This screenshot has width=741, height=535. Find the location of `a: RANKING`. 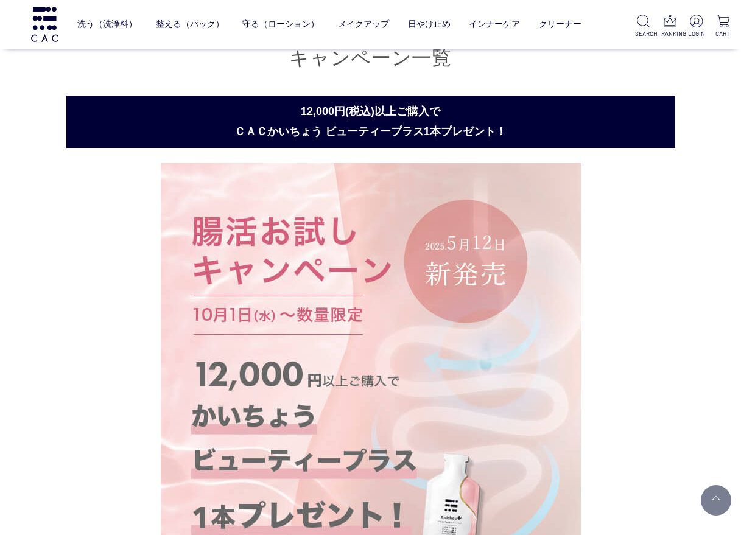

a: RANKING is located at coordinates (669, 26).